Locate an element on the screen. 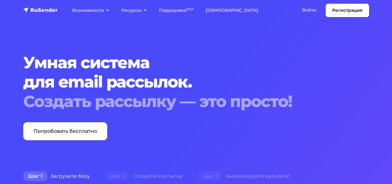 The width and height of the screenshot is (392, 184). sup: 24/7 is located at coordinates (190, 9).